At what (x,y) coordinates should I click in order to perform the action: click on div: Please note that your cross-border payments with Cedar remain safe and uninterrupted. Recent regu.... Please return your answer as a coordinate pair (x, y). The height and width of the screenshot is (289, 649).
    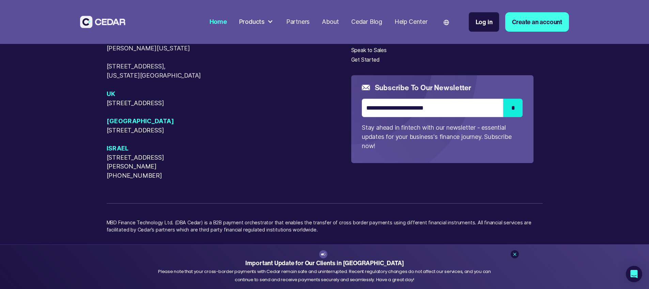
    Looking at the image, I should click on (324, 275).